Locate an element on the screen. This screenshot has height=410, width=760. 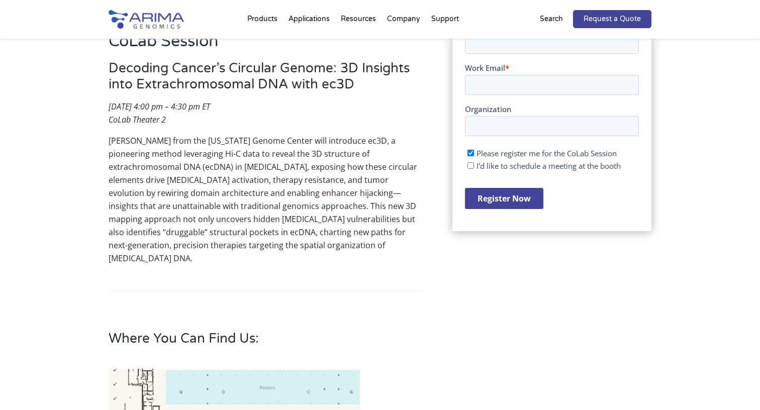
h3: Decoding Cancer’s Circular Genome: 3D Insights into Extrachromosomal DNA with ec3D is located at coordinates (265, 80).